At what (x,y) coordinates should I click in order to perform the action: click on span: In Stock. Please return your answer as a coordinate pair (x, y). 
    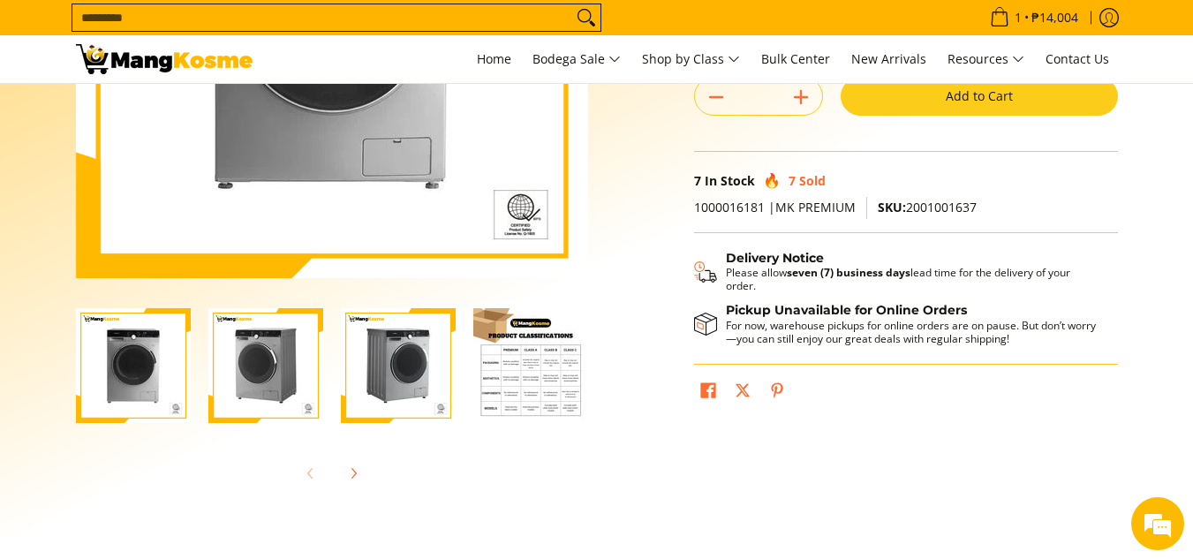
    Looking at the image, I should click on (730, 180).